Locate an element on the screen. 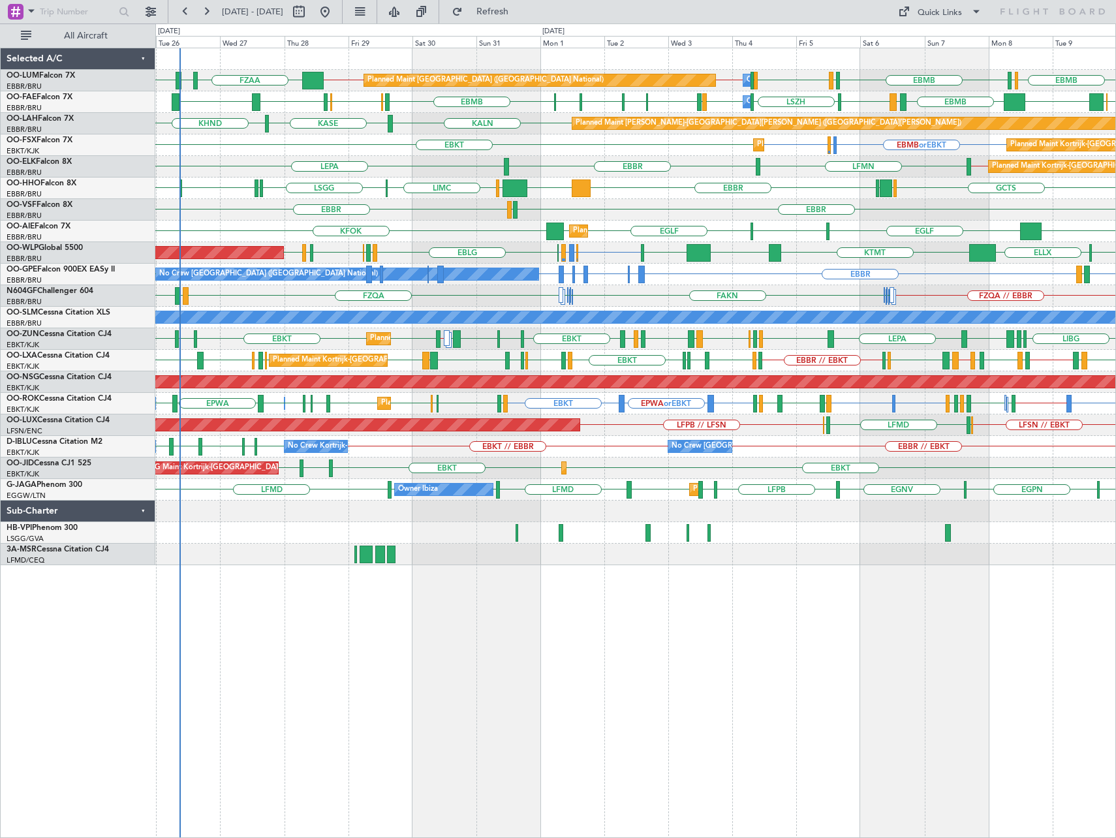  a: OO-LXACessna Citation CJ4 is located at coordinates (58, 356).